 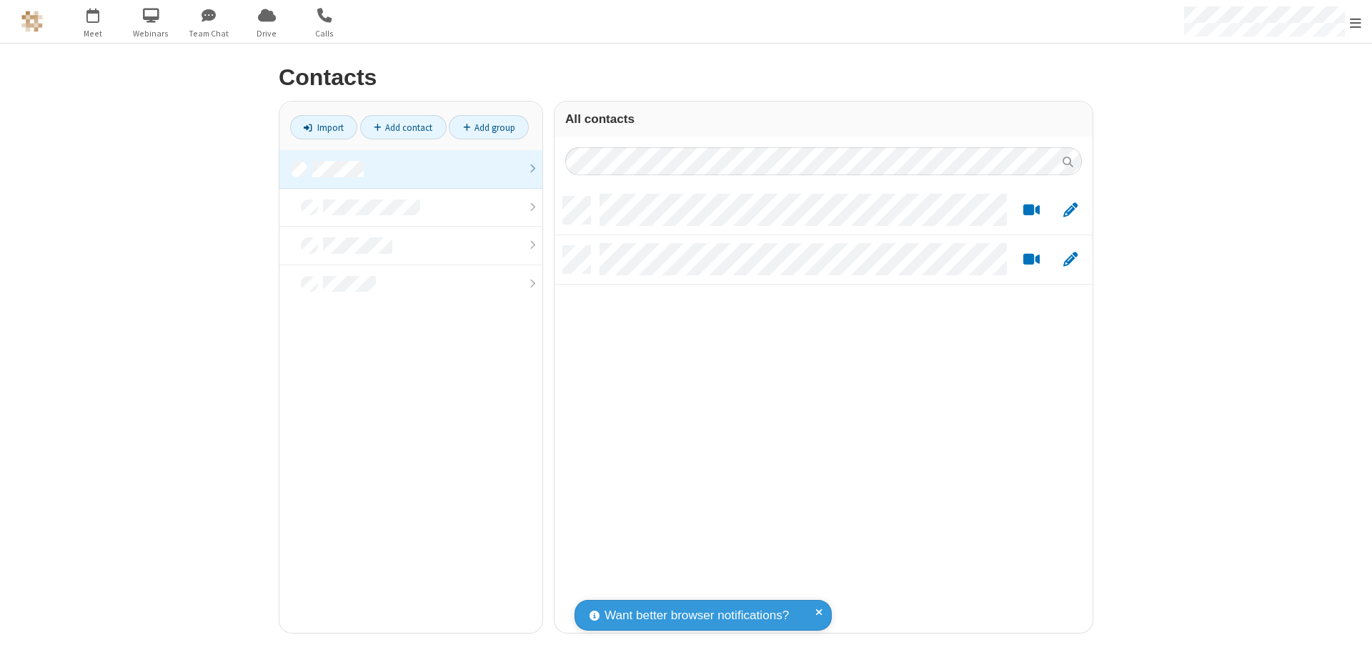 I want to click on a: Add group, so click(x=489, y=127).